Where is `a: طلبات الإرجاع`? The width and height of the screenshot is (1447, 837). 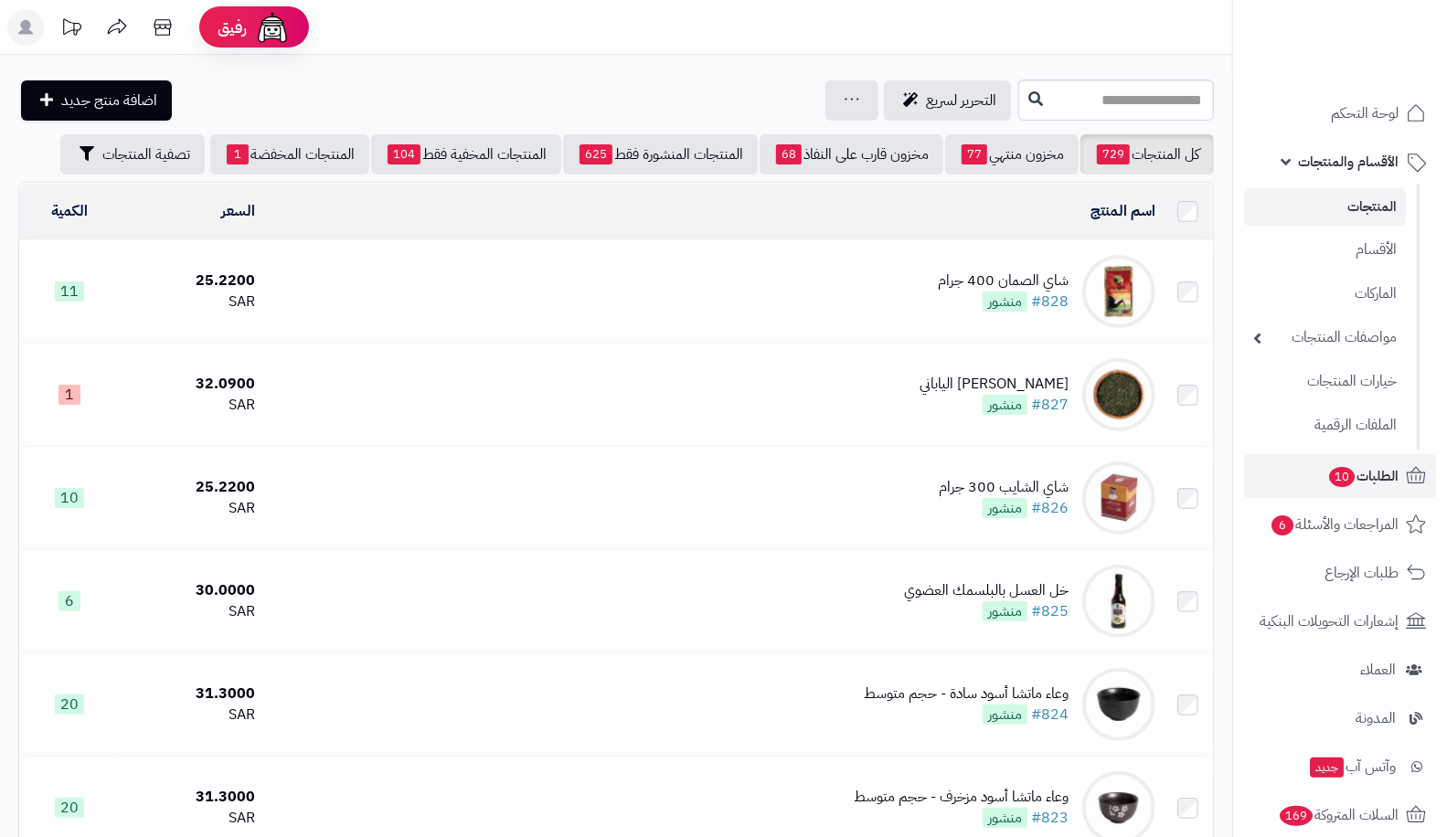 a: طلبات الإرجاع is located at coordinates (1340, 573).